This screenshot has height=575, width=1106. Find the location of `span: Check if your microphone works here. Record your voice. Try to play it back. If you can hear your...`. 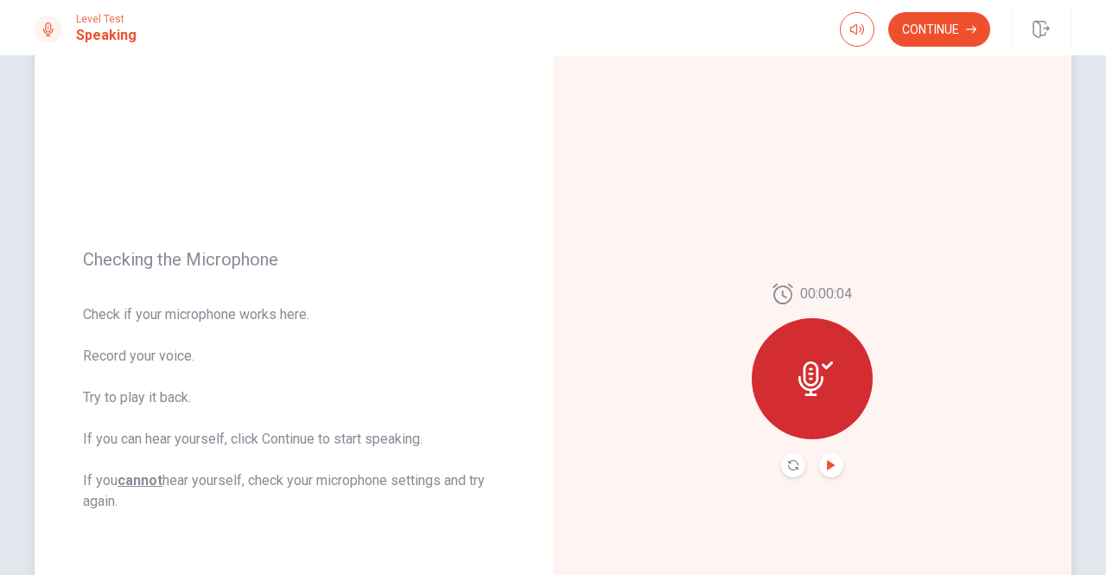

span: Check if your microphone works here. Record your voice. Try to play it back. If you can hear your... is located at coordinates (294, 408).